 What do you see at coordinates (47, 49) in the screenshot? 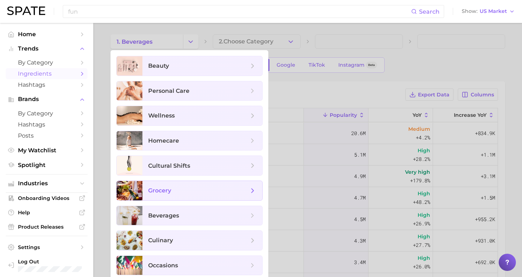
I see `span: Trends` at bounding box center [47, 49].